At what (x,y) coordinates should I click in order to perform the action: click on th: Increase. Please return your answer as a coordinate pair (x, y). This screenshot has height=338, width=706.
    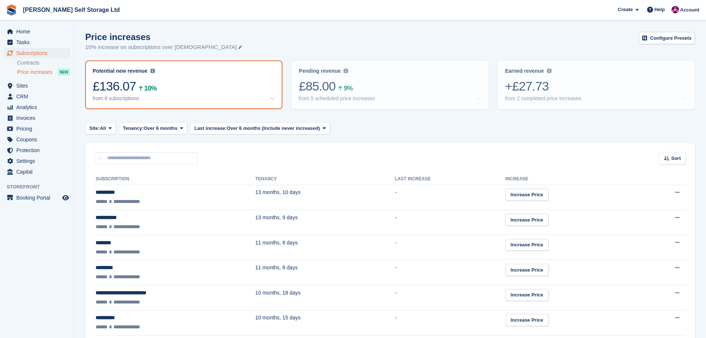
    Looking at the image, I should click on (572, 179).